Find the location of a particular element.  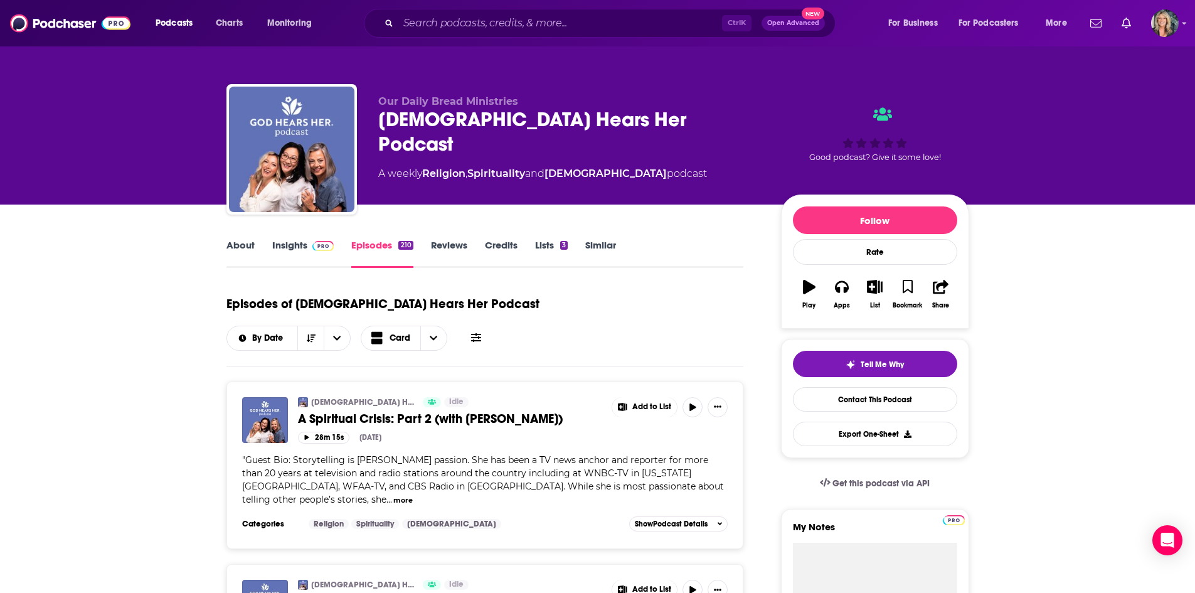

span: Ctrl K is located at coordinates (737, 23).